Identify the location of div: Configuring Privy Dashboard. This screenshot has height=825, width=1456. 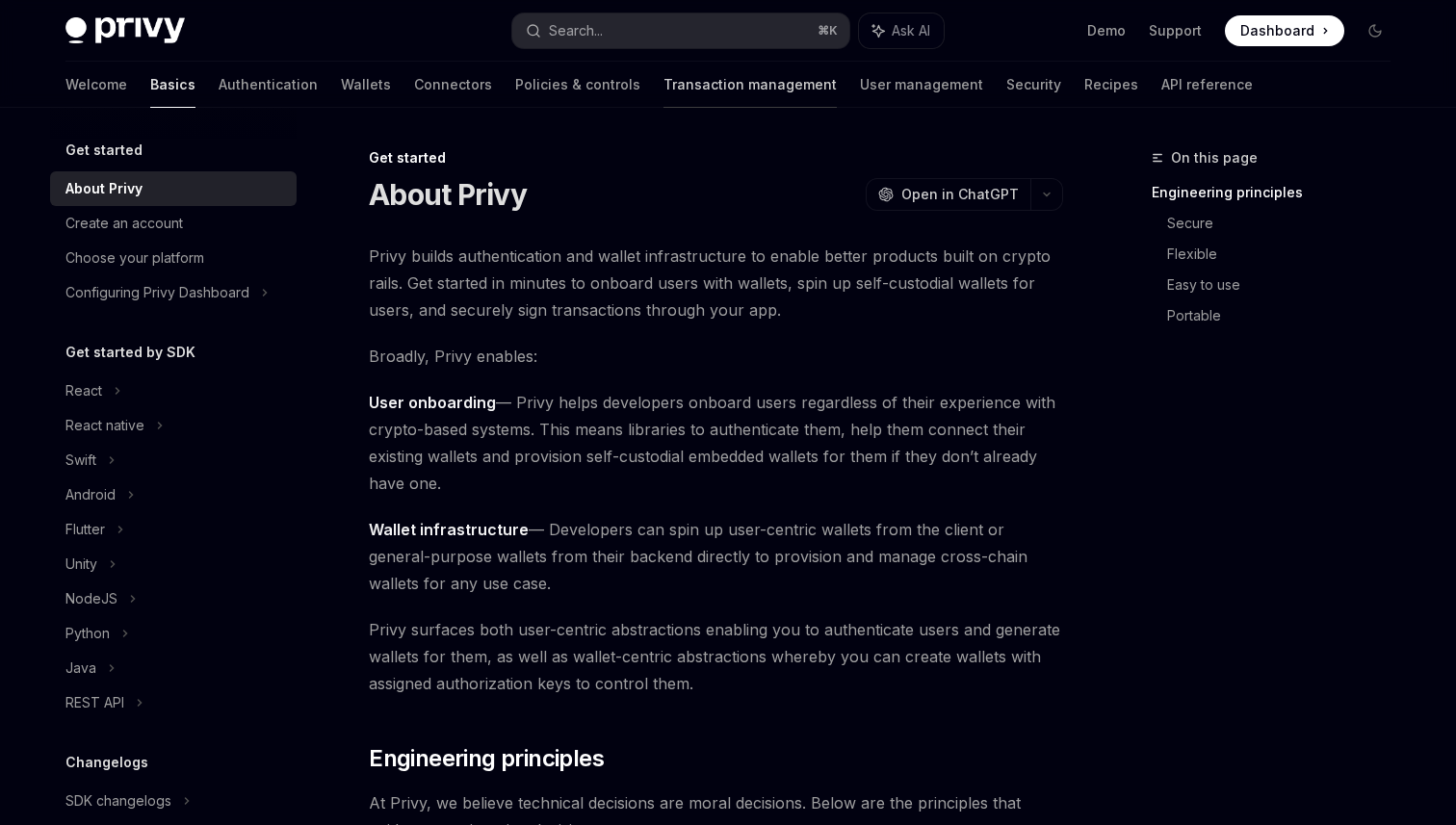
(157, 293).